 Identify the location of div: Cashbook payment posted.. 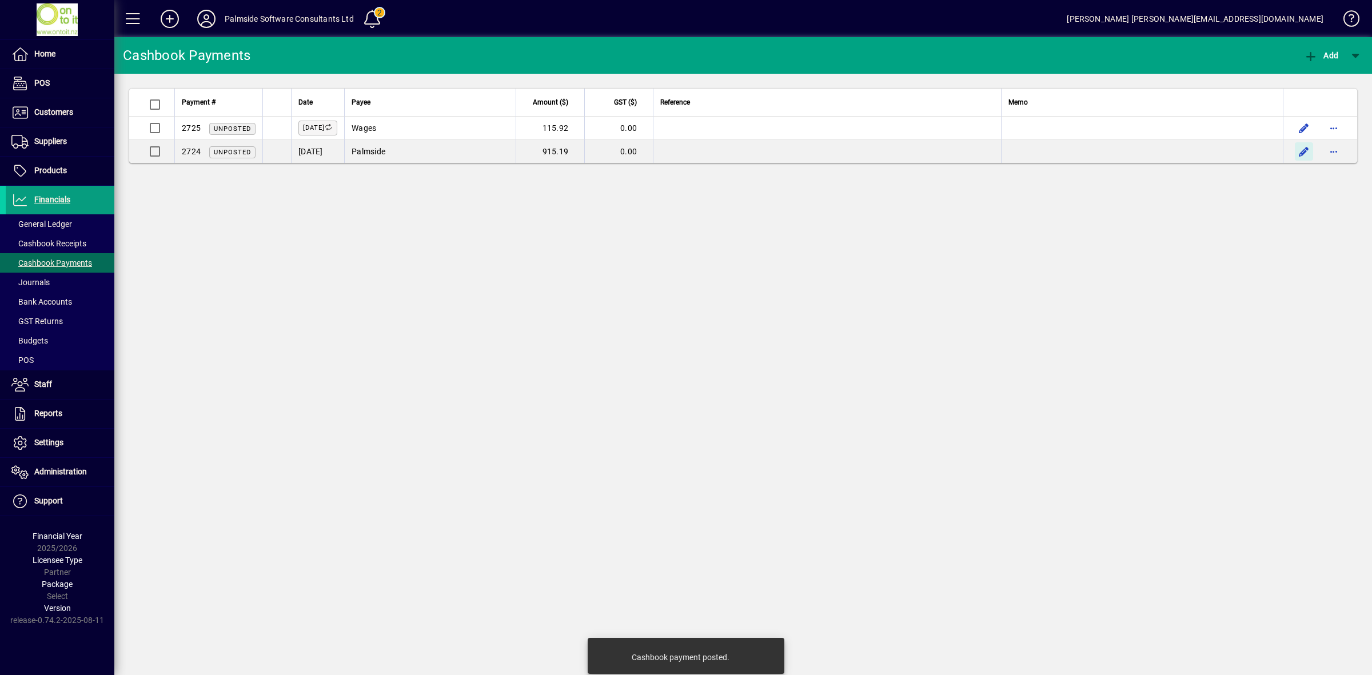
(680, 657).